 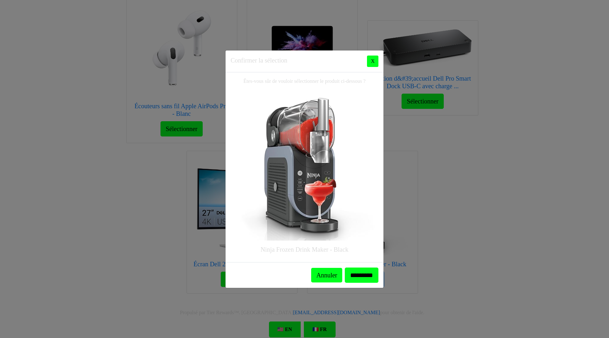 What do you see at coordinates (373, 61) in the screenshot?
I see `button: Fermer` at bounding box center [373, 61].